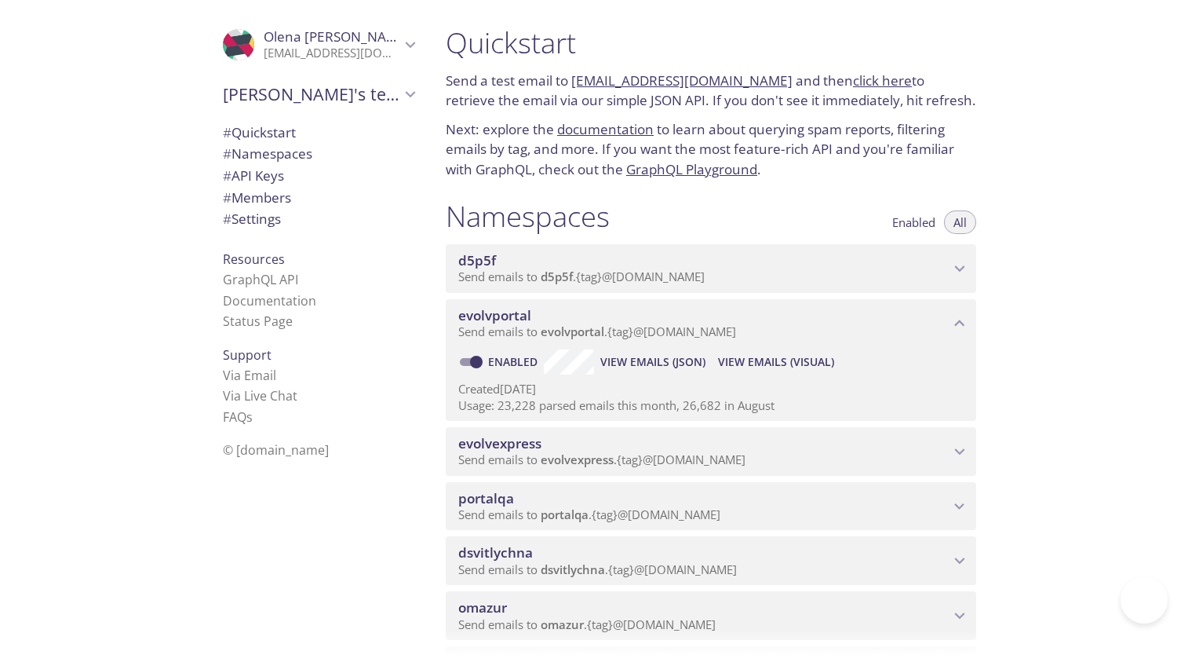 This screenshot has width=1199, height=655. Describe the element at coordinates (711, 90) in the screenshot. I see `p: Send a test email to and then to retrieve the email via our simple JSON API. If you don't see it ...` at that location.